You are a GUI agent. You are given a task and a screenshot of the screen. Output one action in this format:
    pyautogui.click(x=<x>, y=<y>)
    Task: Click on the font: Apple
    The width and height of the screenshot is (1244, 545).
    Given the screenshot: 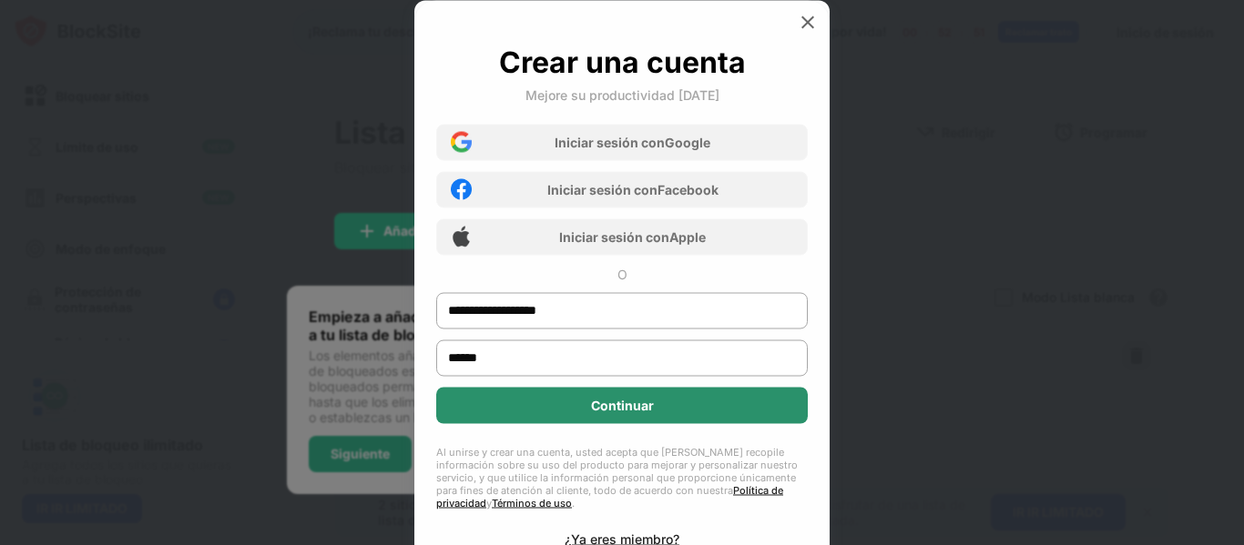 What is the action you would take?
    pyautogui.click(x=688, y=237)
    